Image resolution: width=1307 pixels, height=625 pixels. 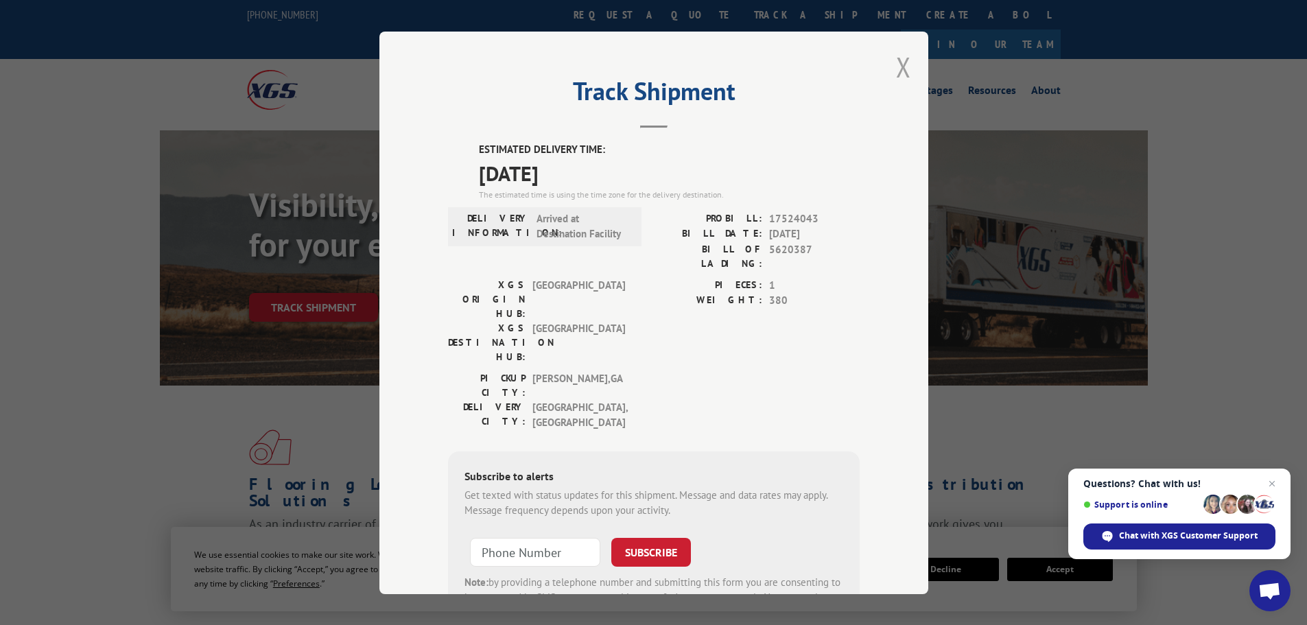 I want to click on span: 5620387, so click(x=815, y=256).